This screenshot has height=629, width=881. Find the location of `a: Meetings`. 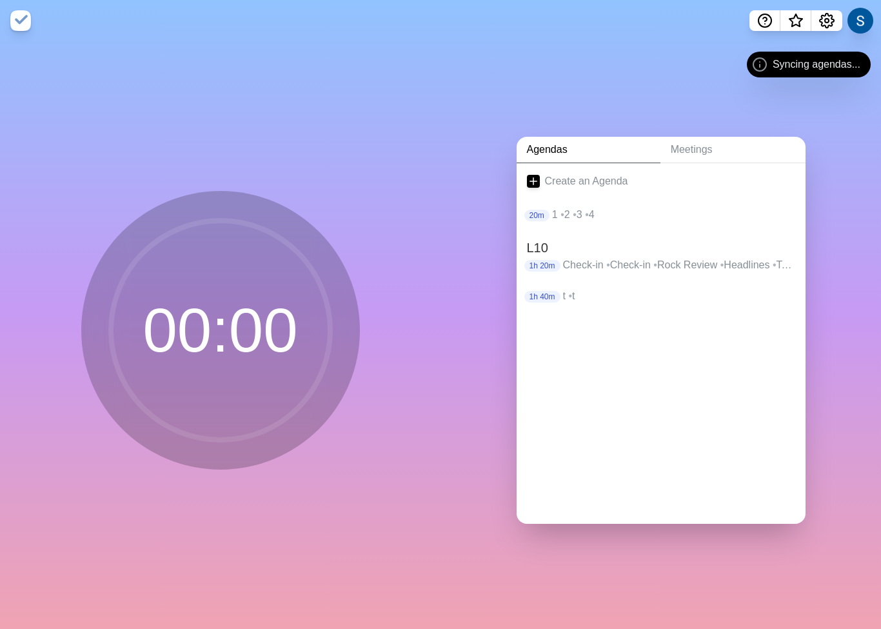

a: Meetings is located at coordinates (732, 150).